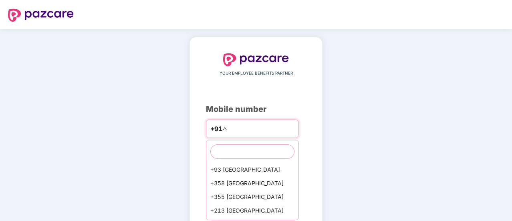 Image resolution: width=512 pixels, height=221 pixels. What do you see at coordinates (225, 129) in the screenshot?
I see `span: up` at bounding box center [225, 129].